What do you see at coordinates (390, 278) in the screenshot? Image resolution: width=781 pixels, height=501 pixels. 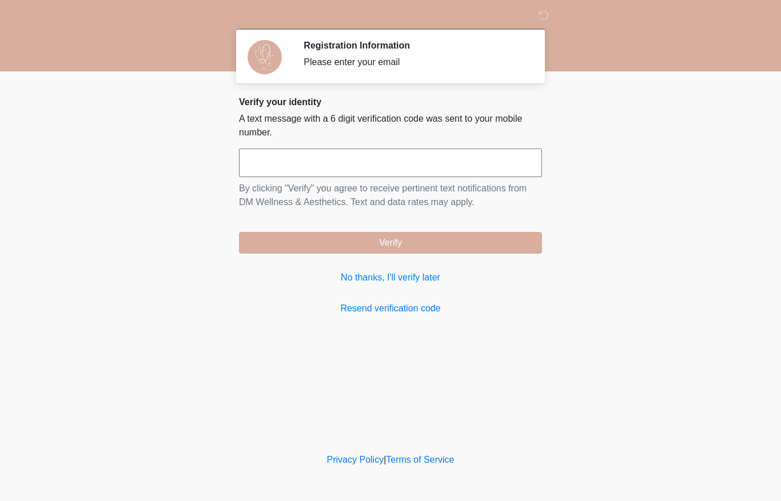 I see `a: No thanks, I'll verify later` at bounding box center [390, 278].